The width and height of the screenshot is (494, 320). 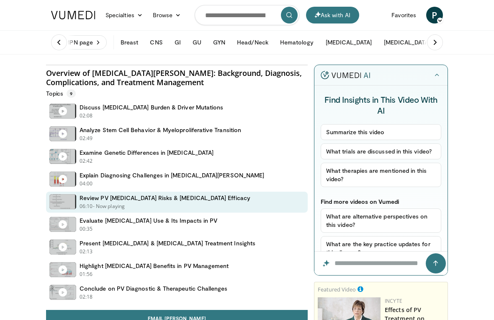 What do you see at coordinates (86, 274) in the screenshot?
I see `p: 01:56` at bounding box center [86, 274].